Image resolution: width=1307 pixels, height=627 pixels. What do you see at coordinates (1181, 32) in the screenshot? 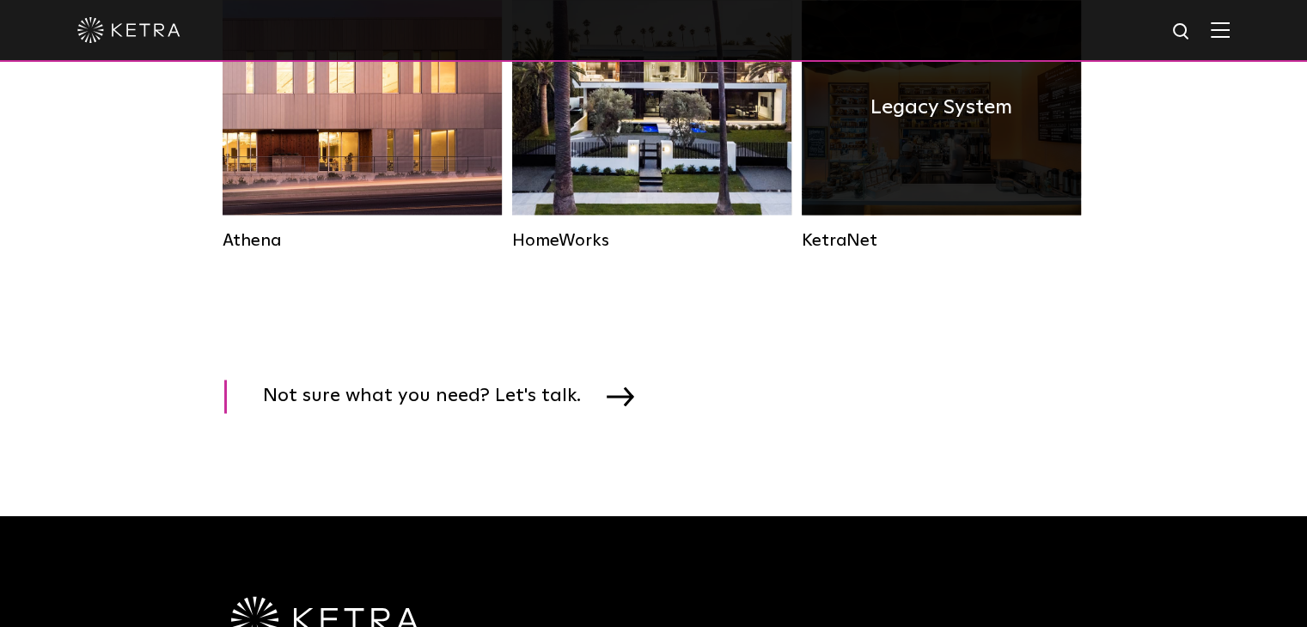
I see `img: search icon` at bounding box center [1181, 32].